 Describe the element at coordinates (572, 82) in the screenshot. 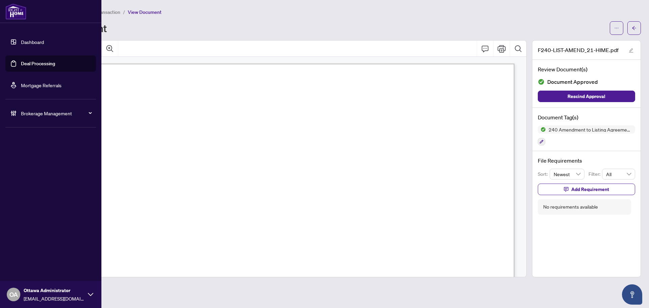

I see `span: Document Approved` at that location.